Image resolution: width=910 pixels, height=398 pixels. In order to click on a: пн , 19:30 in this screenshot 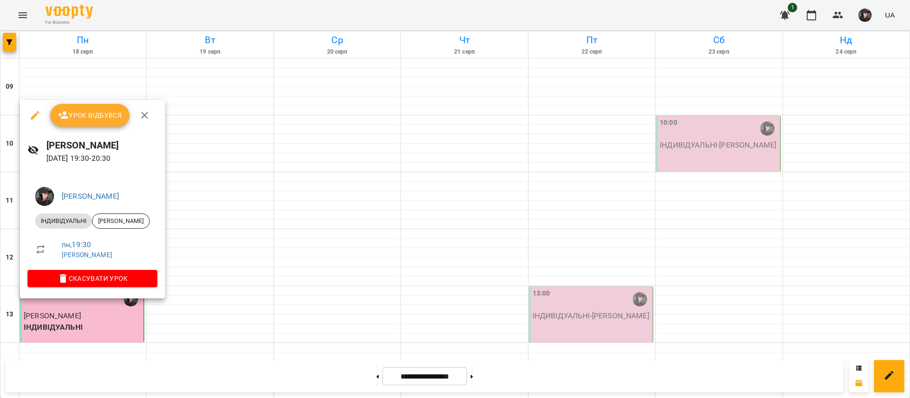, I will do `click(76, 244)`.